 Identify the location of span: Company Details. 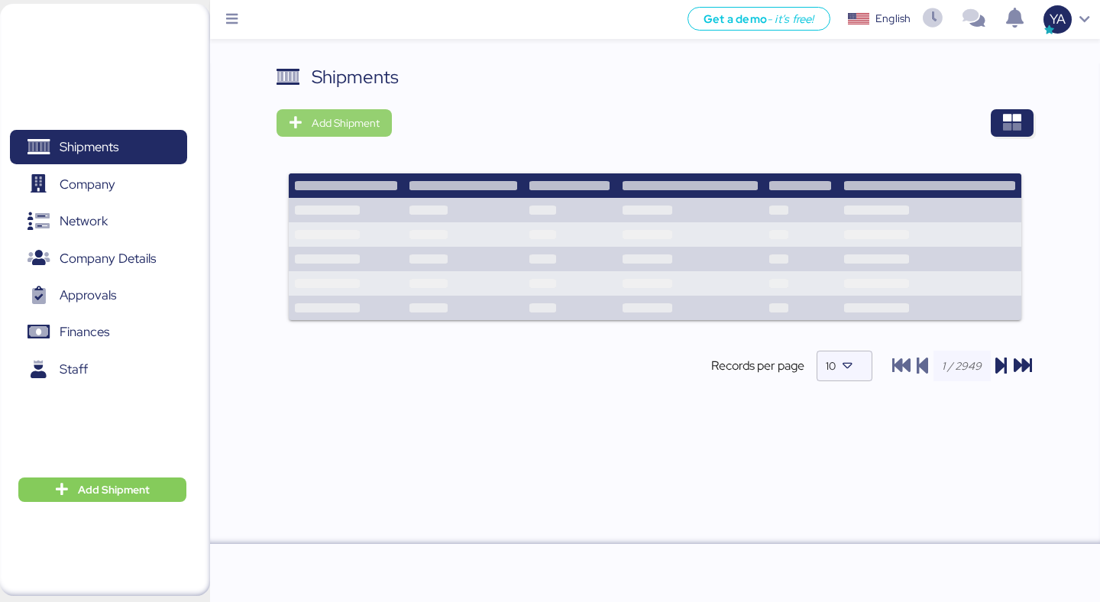
(108, 258).